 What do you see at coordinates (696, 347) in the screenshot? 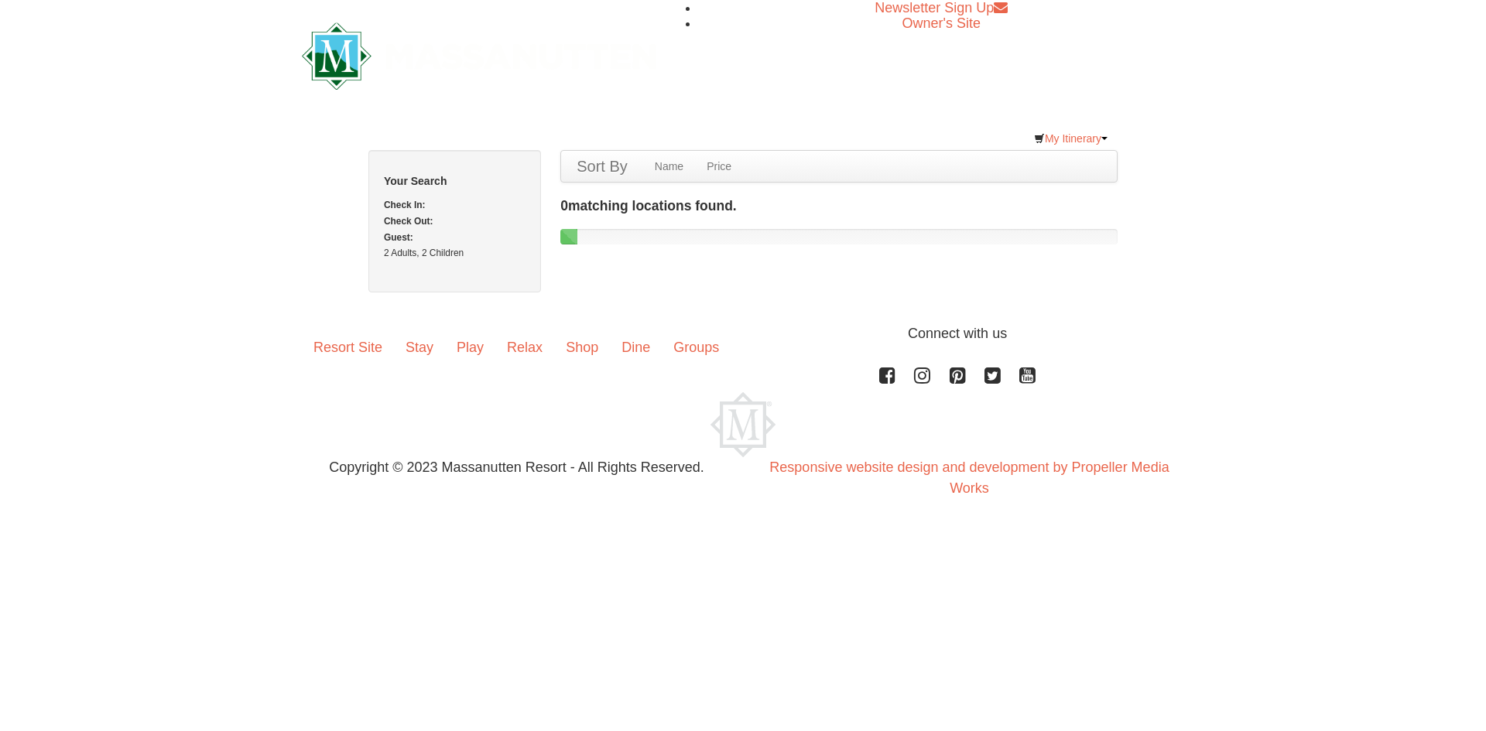
I see `a: Groups` at bounding box center [696, 347].